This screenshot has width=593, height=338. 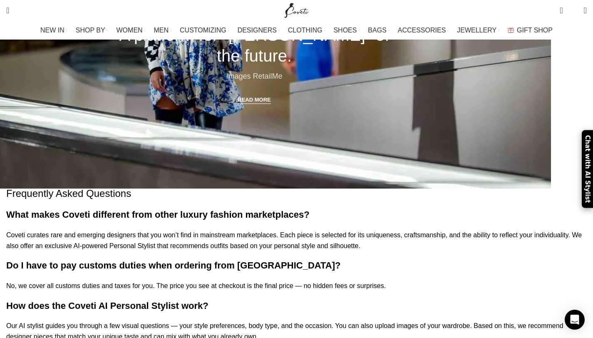 I want to click on a: 0, so click(x=561, y=10).